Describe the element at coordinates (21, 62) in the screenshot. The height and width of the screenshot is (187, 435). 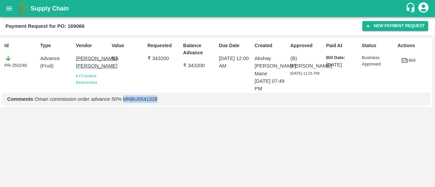
I see `div: PR-250248` at that location.